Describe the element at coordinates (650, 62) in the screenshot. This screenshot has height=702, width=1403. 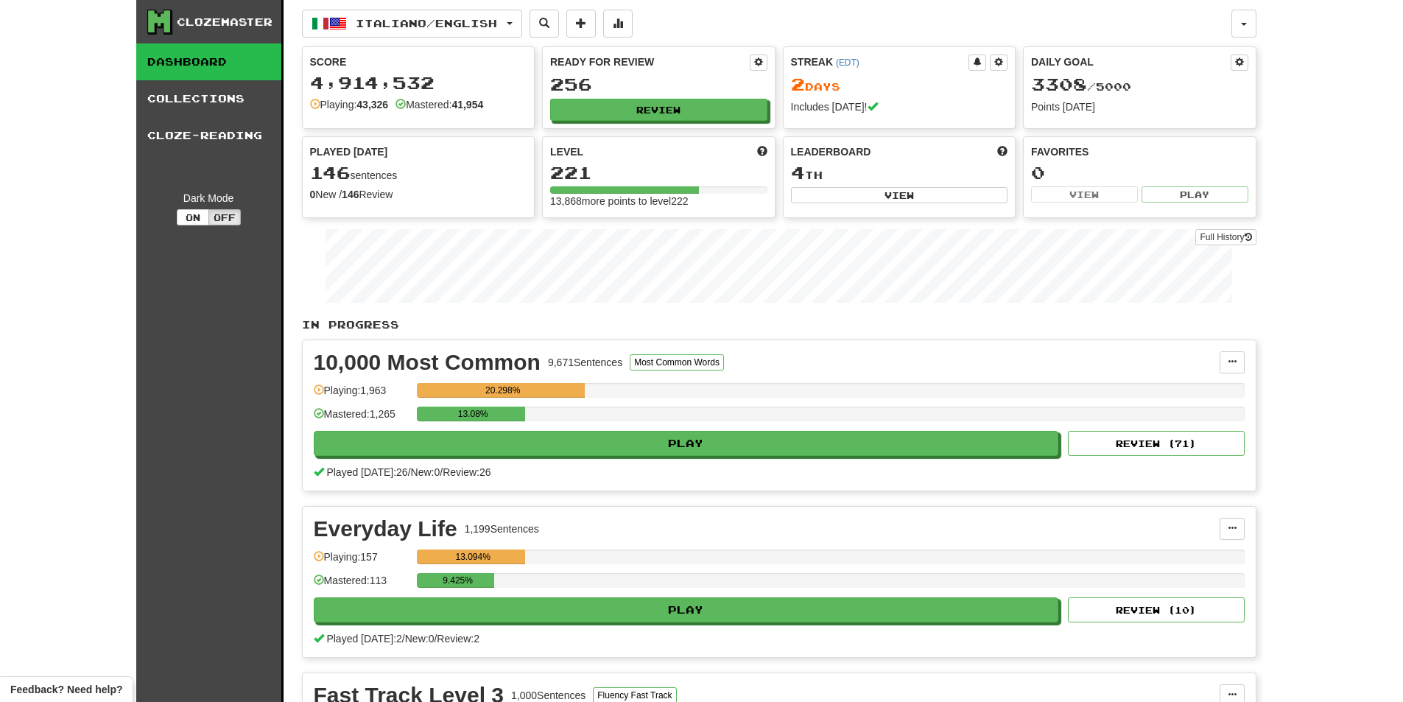
I see `div: Ready for Review` at that location.